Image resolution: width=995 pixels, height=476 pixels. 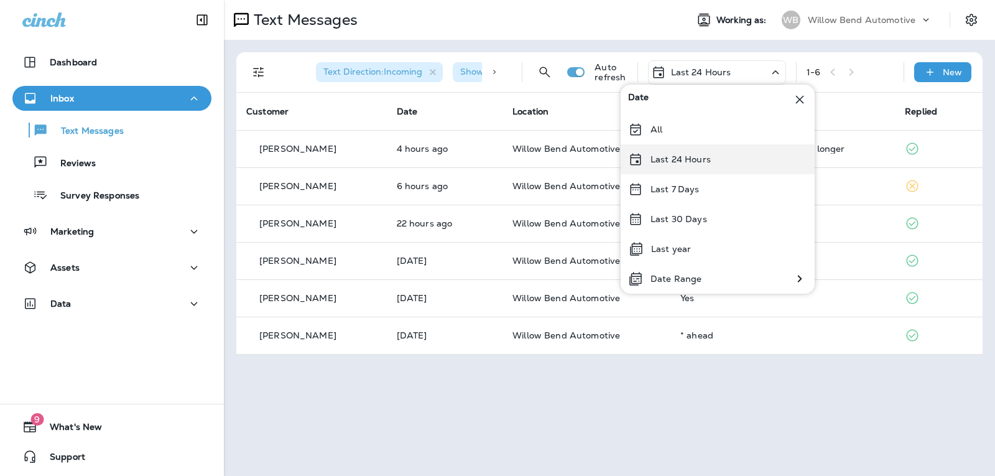 What do you see at coordinates (61, 303) in the screenshot?
I see `p: Data` at bounding box center [61, 303].